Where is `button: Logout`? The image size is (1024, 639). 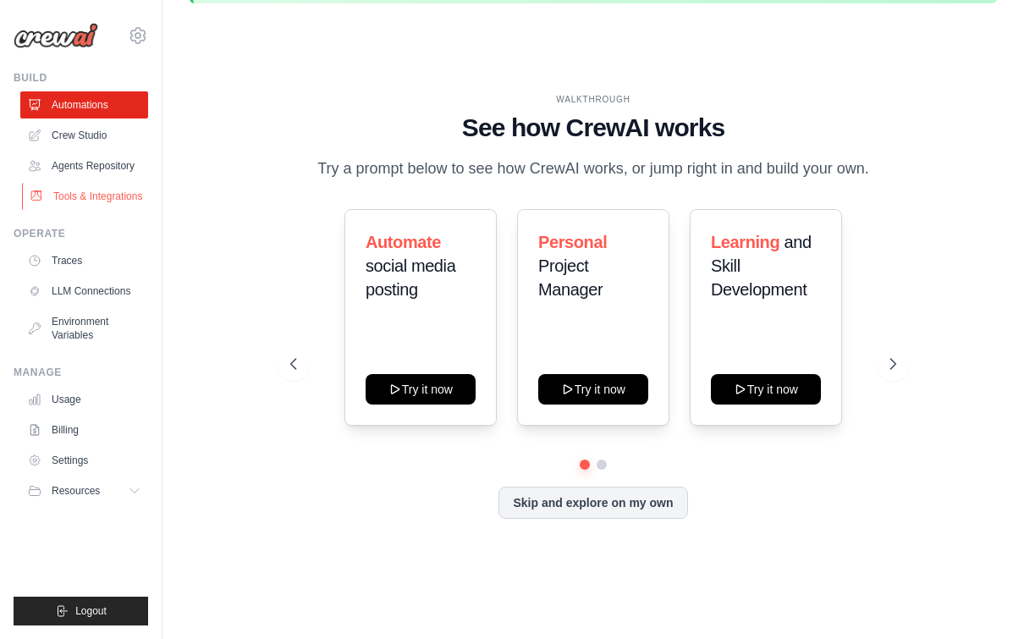
button: Logout is located at coordinates (80, 611).